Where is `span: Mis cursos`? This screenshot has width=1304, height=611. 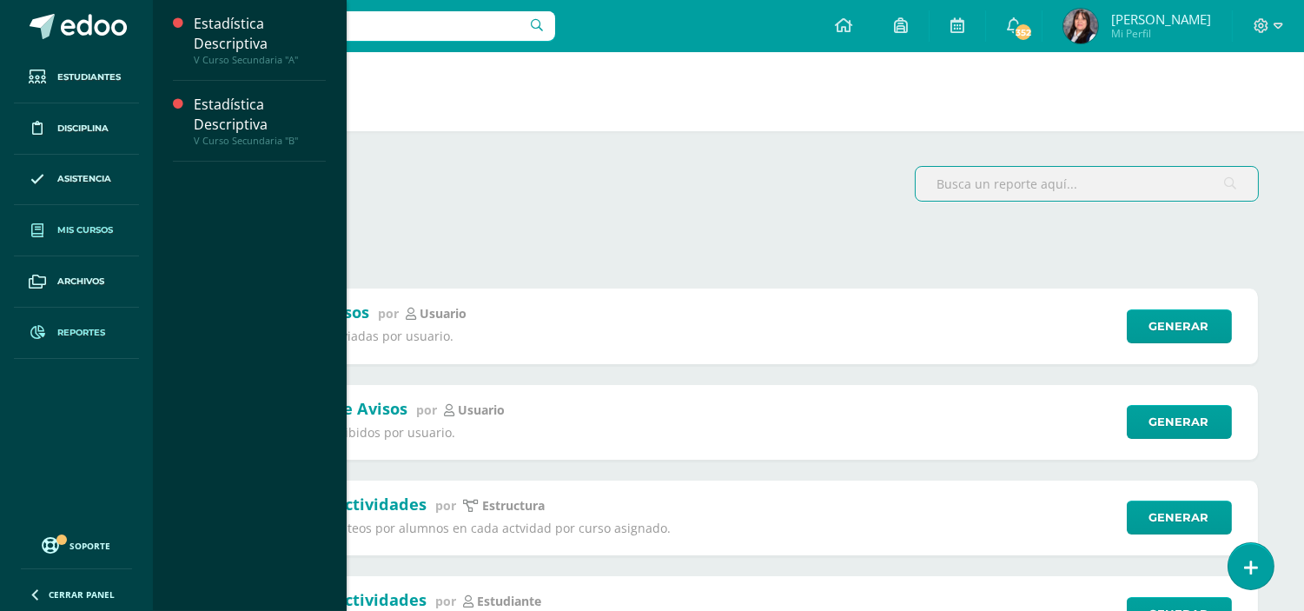
span: Mis cursos is located at coordinates (85, 230).